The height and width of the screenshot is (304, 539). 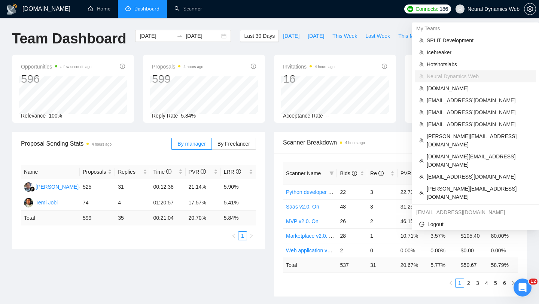 I want to click on span: to, so click(x=180, y=36).